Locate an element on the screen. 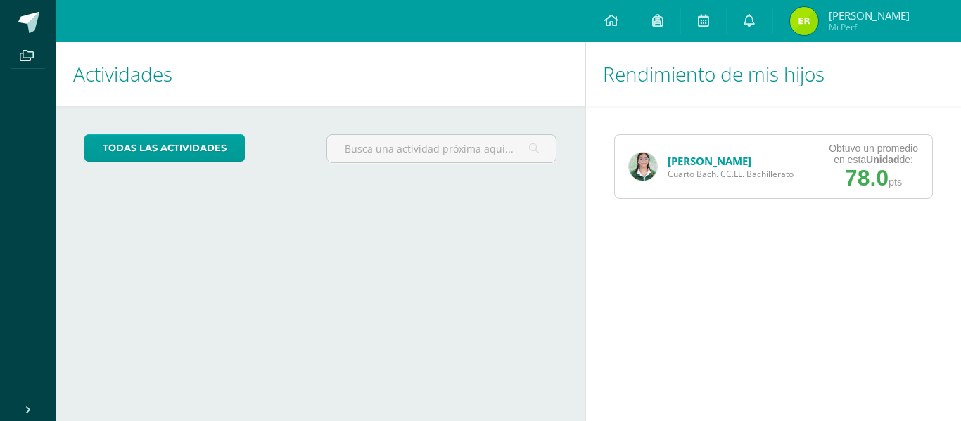  div: Obtuvo un promedio en esta de: is located at coordinates (873, 154).